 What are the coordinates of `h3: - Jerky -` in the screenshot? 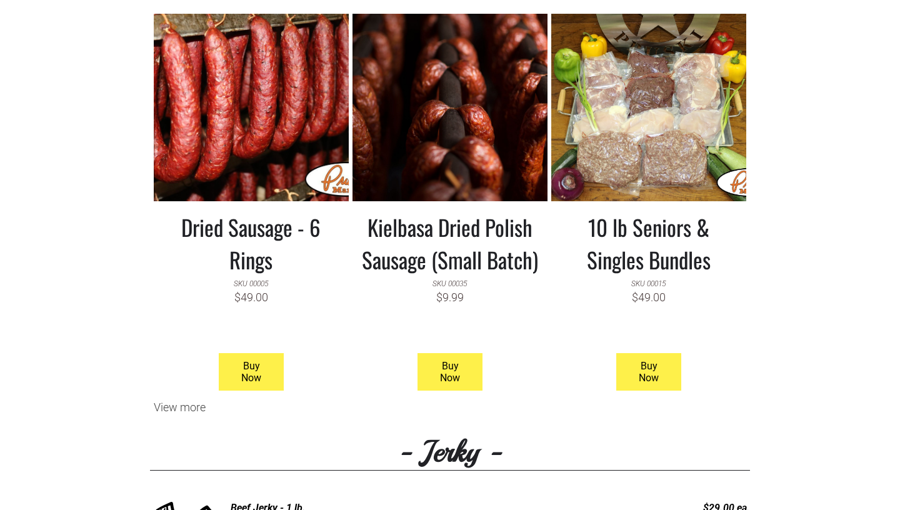 It's located at (450, 451).